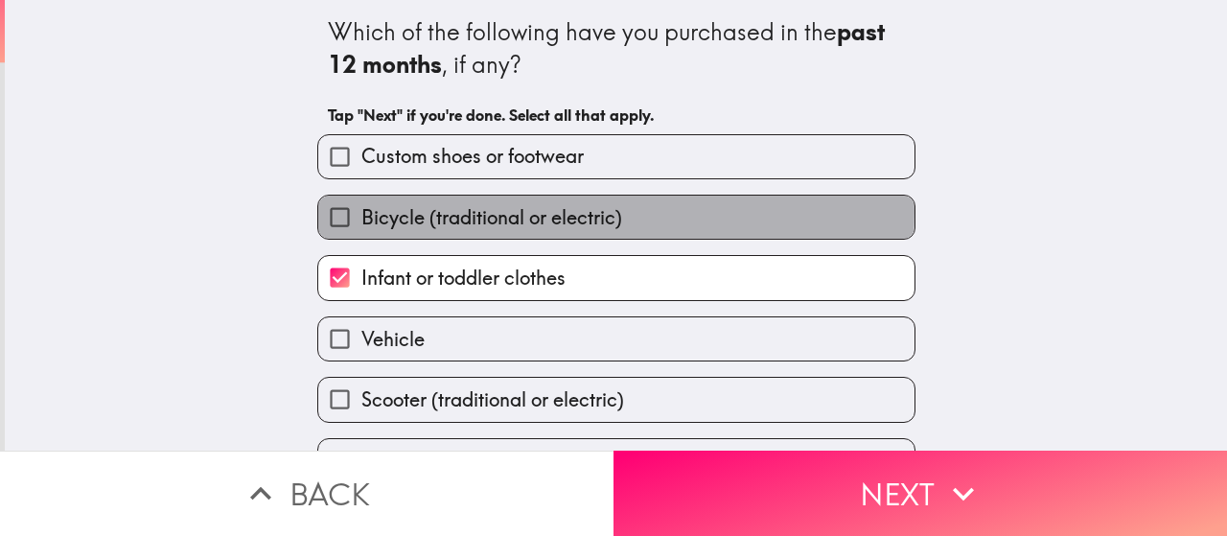 The image size is (1227, 536). What do you see at coordinates (609, 48) in the screenshot?
I see `b: past 12 months` at bounding box center [609, 48].